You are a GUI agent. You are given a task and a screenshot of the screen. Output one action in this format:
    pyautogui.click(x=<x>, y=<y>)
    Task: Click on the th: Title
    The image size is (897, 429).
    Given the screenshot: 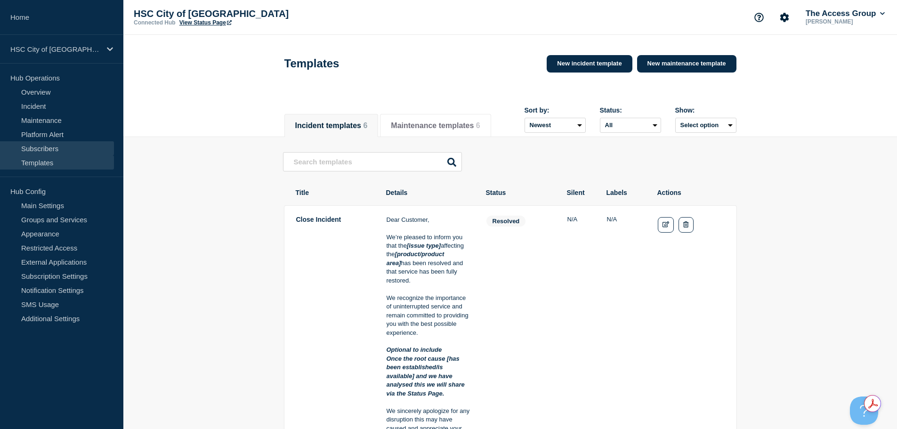 What is the action you would take?
    pyautogui.click(x=333, y=193)
    